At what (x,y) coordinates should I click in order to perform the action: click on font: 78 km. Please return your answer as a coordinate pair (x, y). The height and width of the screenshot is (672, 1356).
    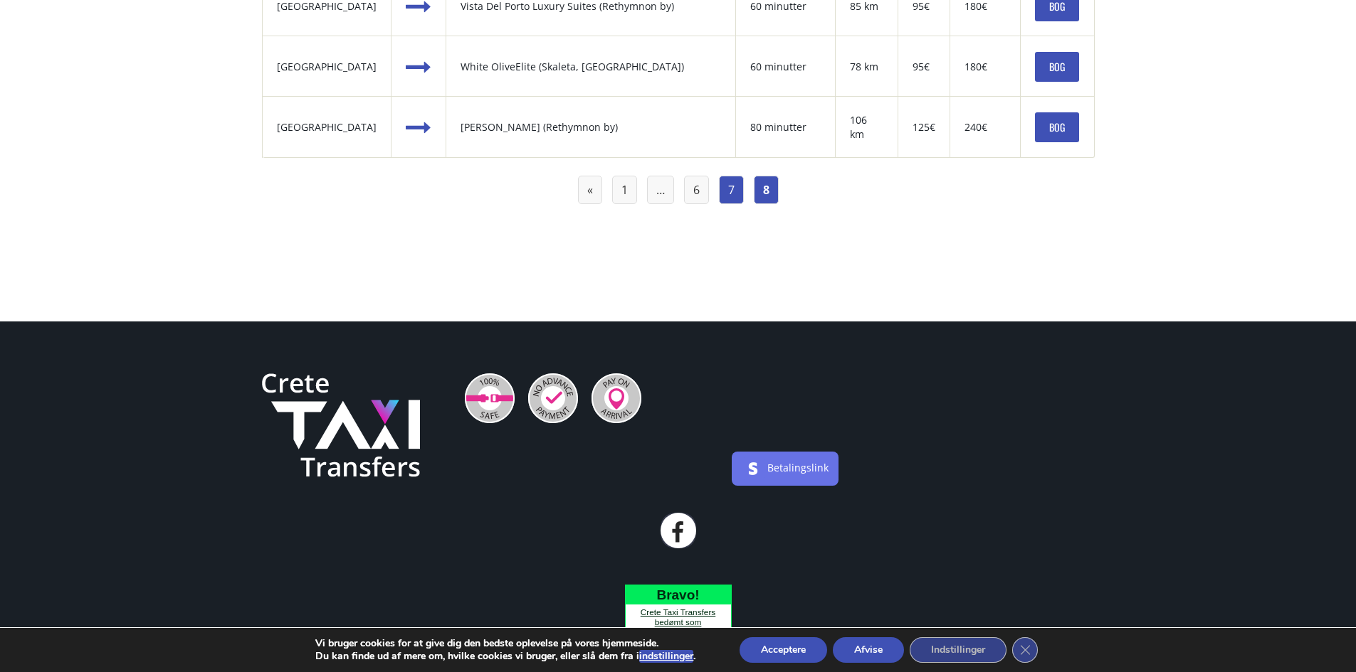
    Looking at the image, I should click on (864, 66).